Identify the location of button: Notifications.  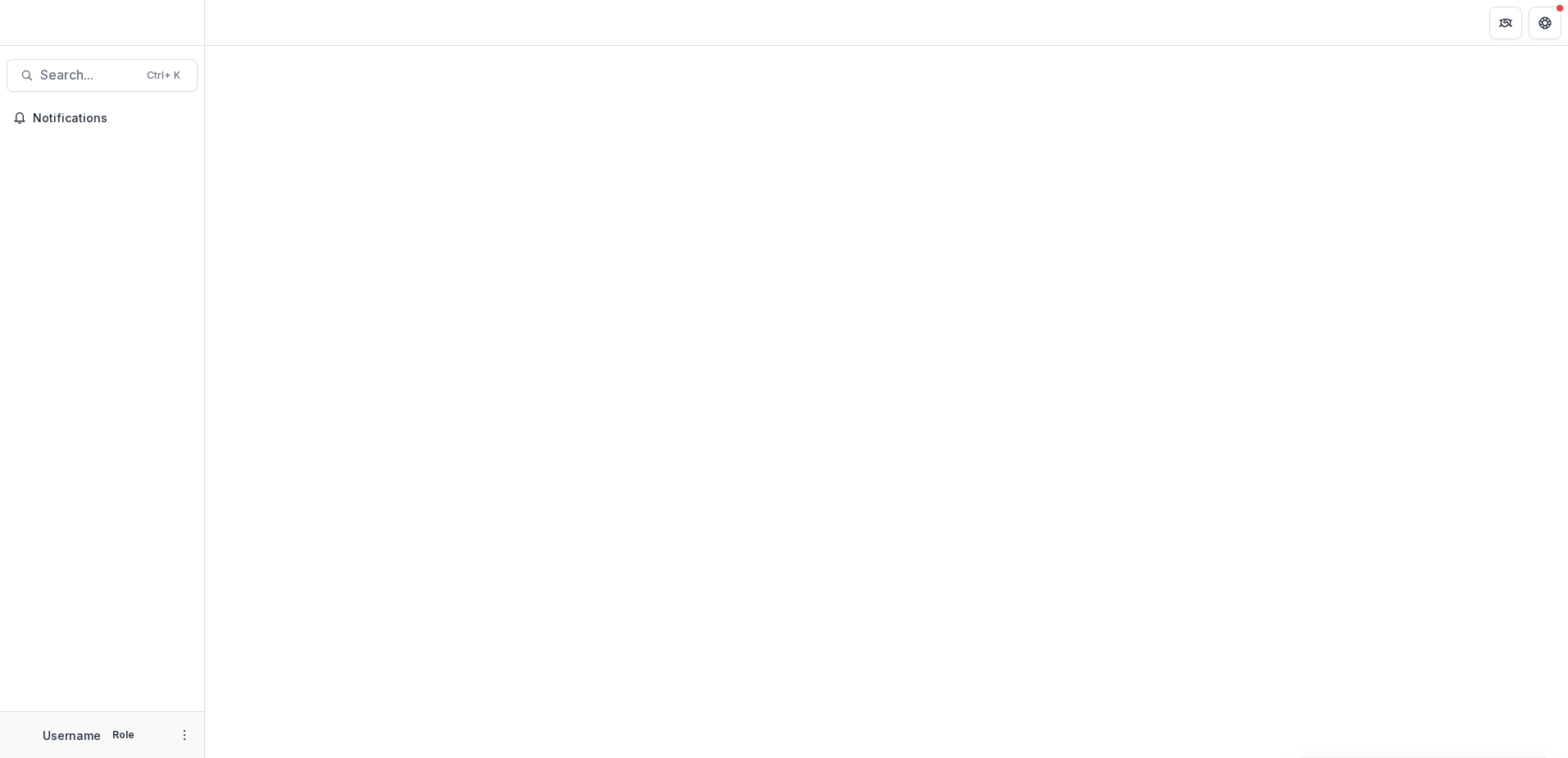
(102, 118).